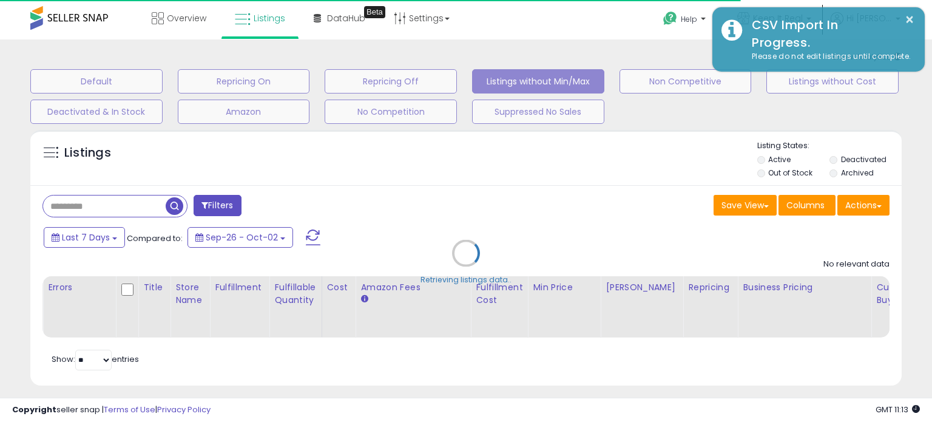 This screenshot has width=932, height=422. Describe the element at coordinates (269, 18) in the screenshot. I see `span: Listings` at that location.